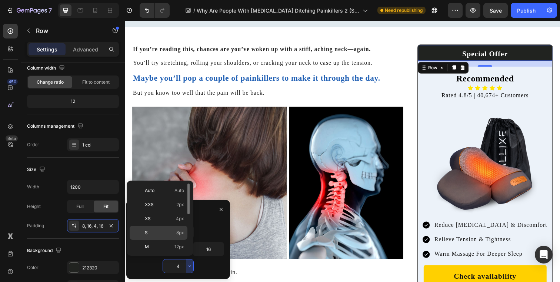 Image resolution: width=560 pixels, height=282 pixels. What do you see at coordinates (146, 43) in the screenshot?
I see `p: You’ll try stretching, rolling your shoulders, or cracking your neck to ease up the tension.` at bounding box center [146, 43].